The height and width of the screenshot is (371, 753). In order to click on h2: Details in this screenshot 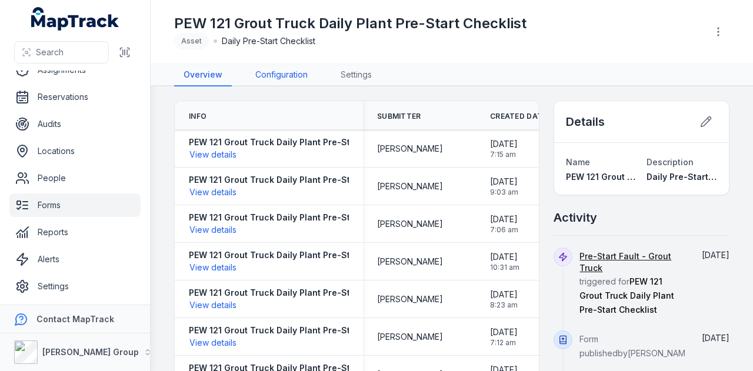, I will do `click(586, 122)`.